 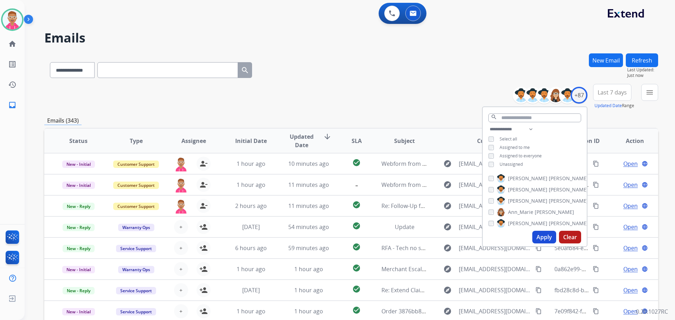 What do you see at coordinates (642, 60) in the screenshot?
I see `button: Refresh` at bounding box center [642, 60].